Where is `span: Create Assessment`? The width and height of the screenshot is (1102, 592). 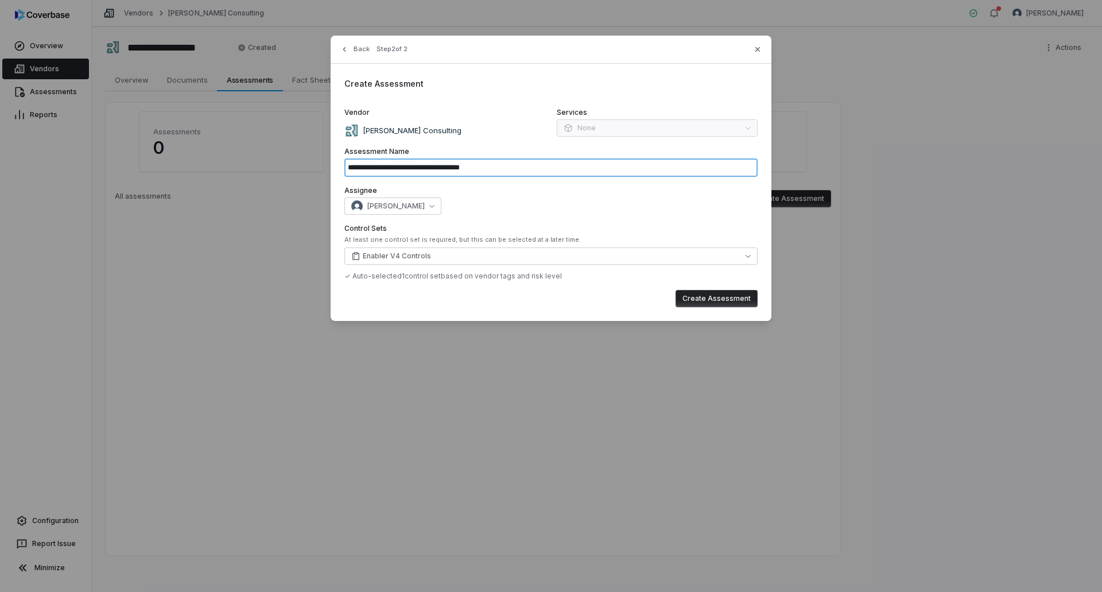
span: Create Assessment is located at coordinates (384, 83).